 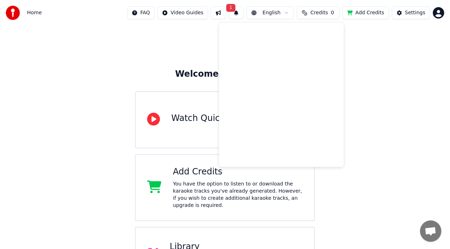 I want to click on div: Settings, so click(x=415, y=13).